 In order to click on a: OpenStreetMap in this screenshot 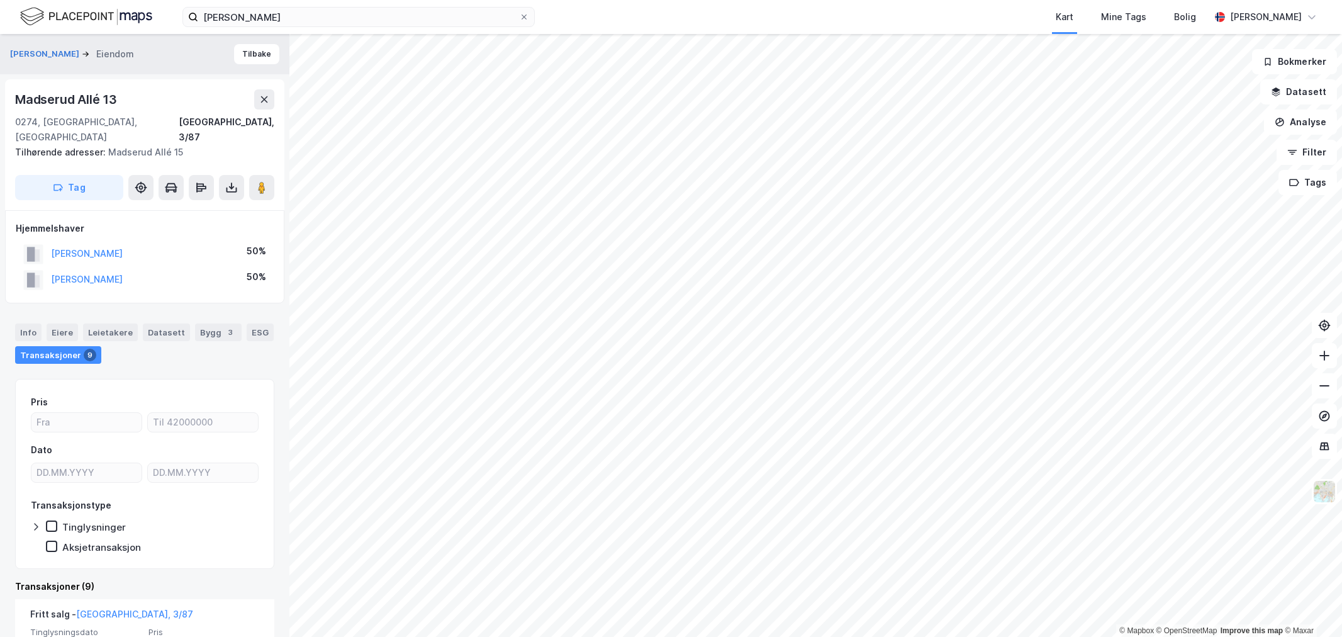, I will do `click(1186, 630)`.